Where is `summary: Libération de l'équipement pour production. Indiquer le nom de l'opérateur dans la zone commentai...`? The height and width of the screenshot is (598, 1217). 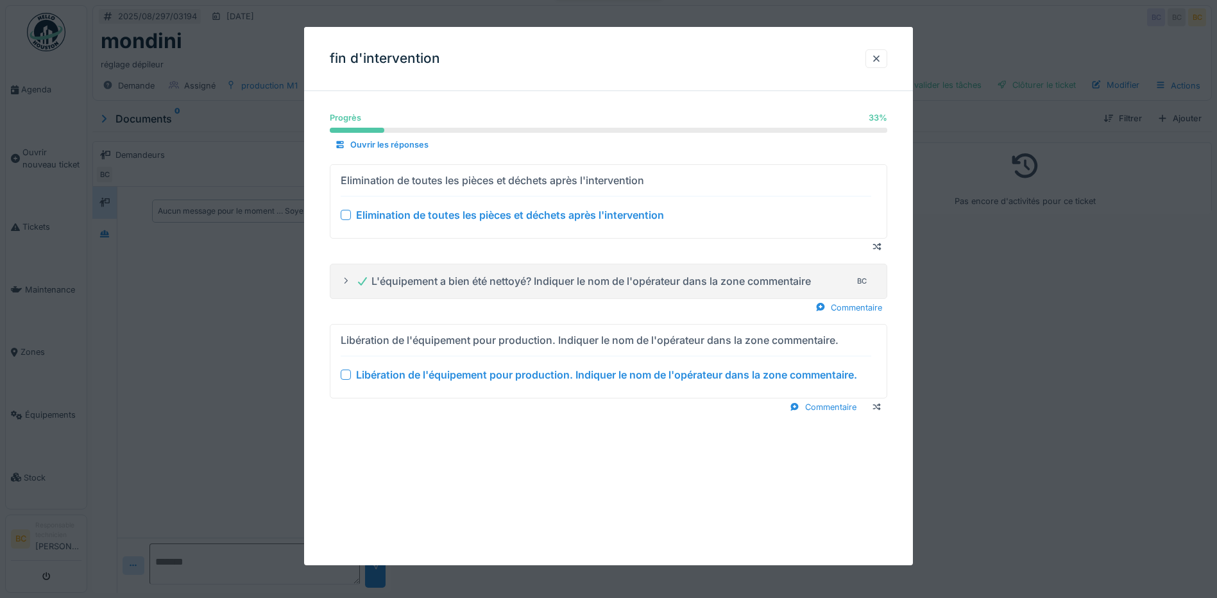 summary: Libération de l'équipement pour production. Indiquer le nom de l'opérateur dans la zone commentai... is located at coordinates (608, 361).